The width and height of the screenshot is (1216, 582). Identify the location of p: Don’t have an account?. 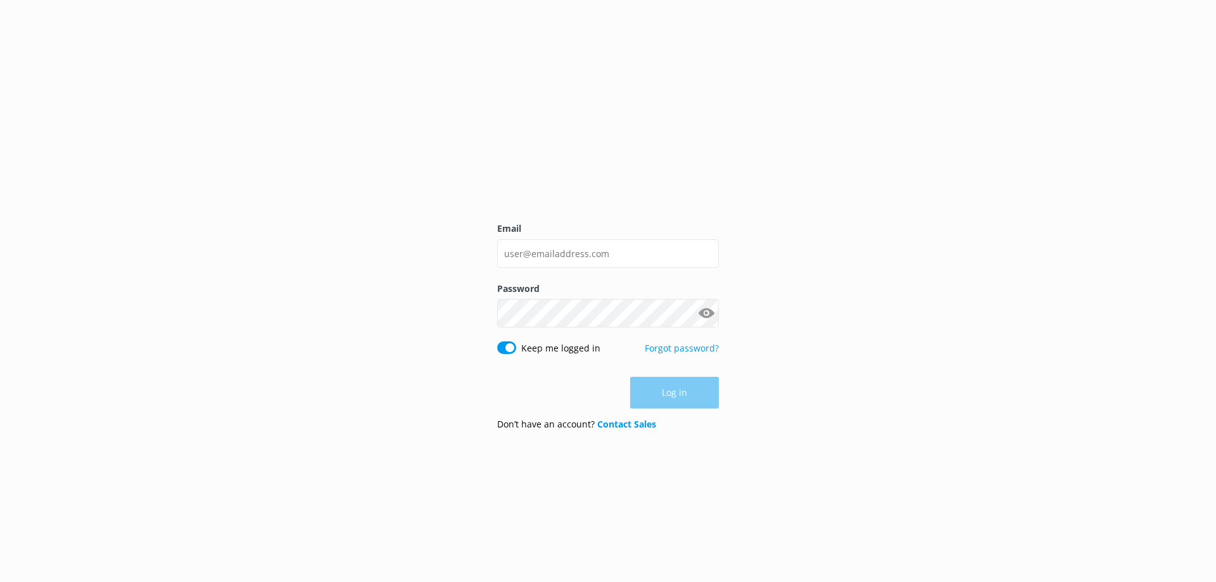
(577, 425).